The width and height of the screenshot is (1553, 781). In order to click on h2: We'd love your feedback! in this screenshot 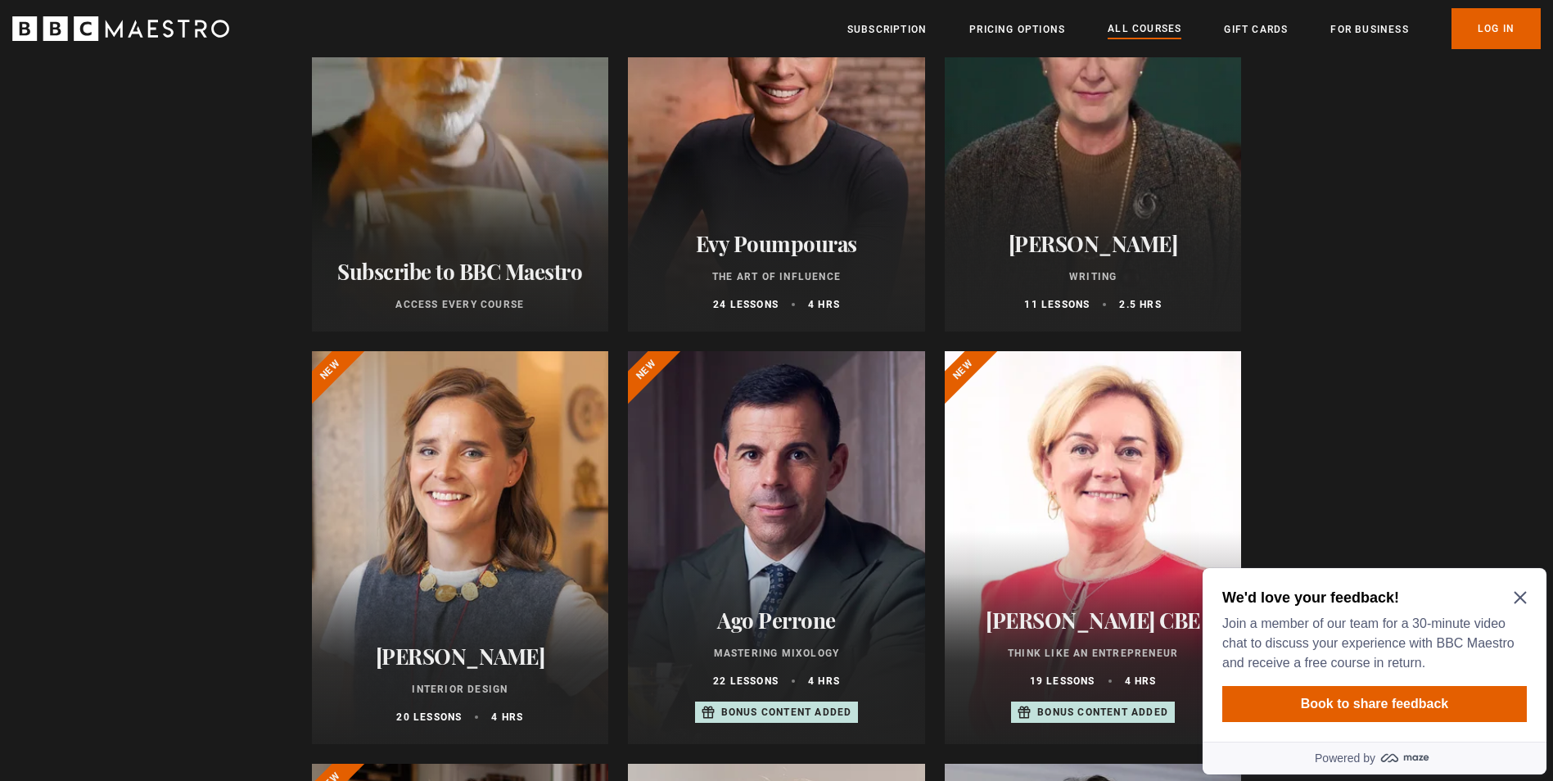, I will do `click(175, 36)`.